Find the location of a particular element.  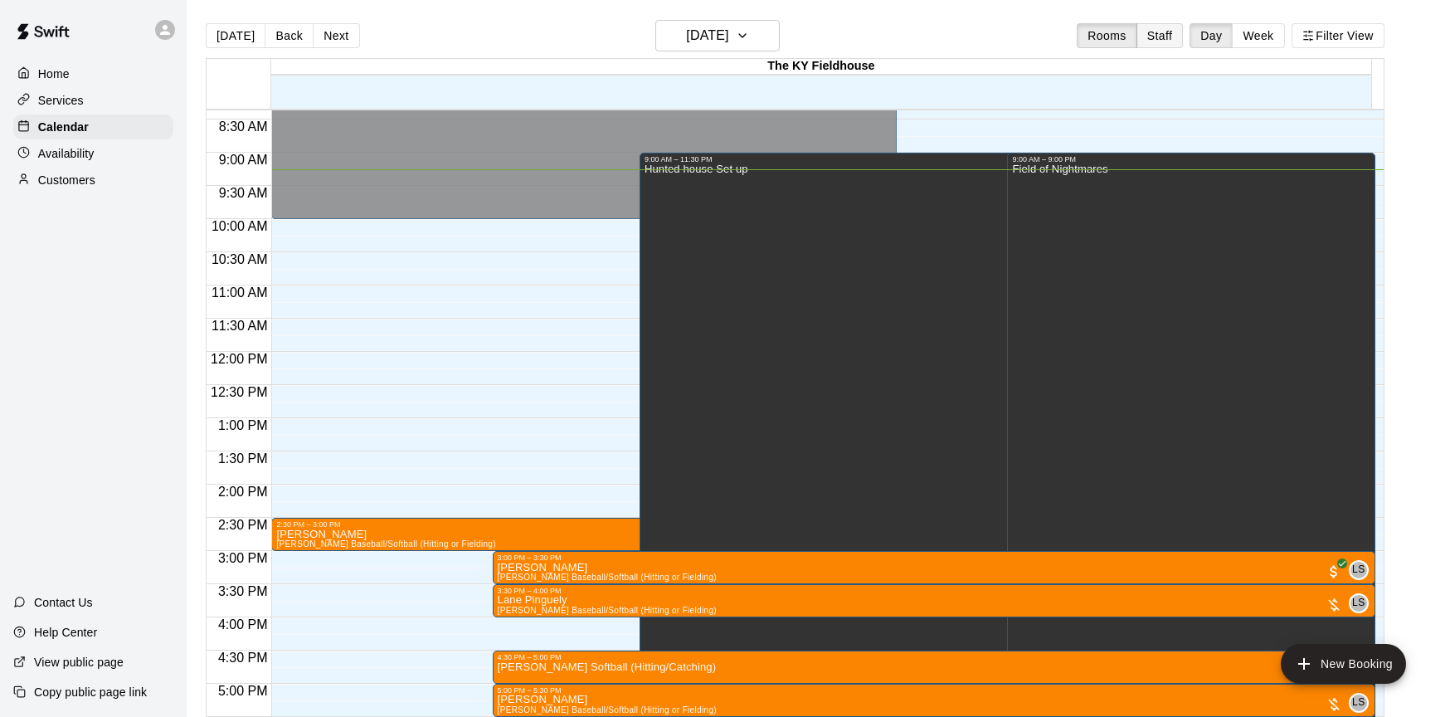

span: 11:00 AM is located at coordinates (240, 292).